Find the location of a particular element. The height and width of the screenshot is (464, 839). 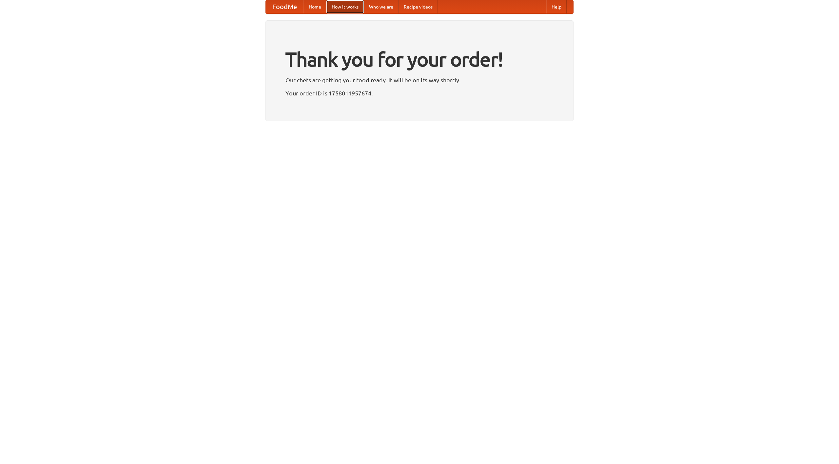

a: Recipe videos is located at coordinates (418, 7).